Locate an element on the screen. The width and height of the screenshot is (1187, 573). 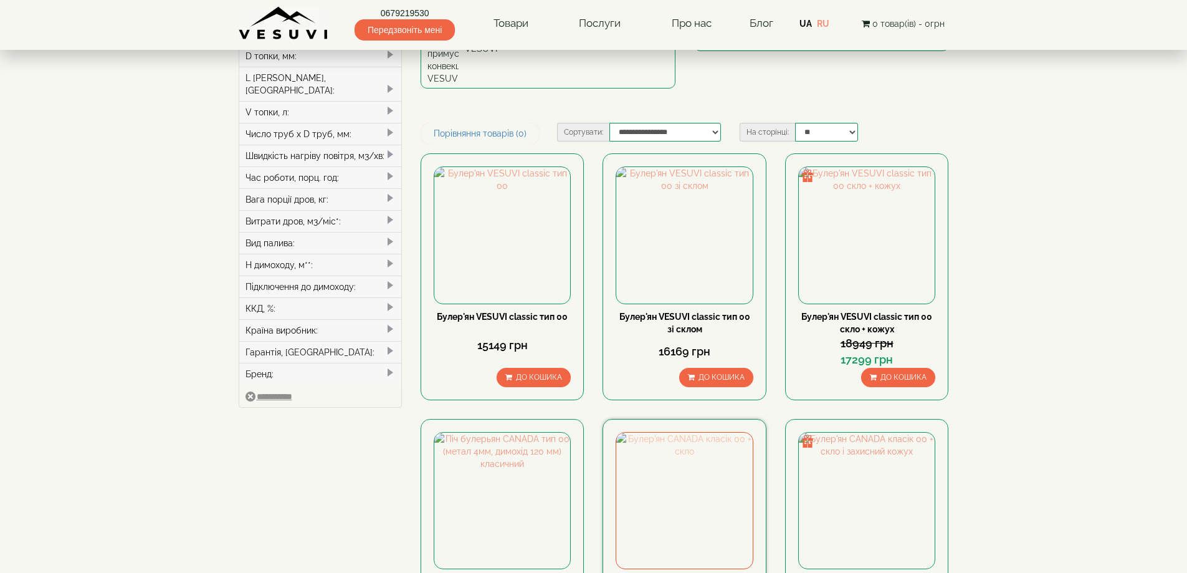
a: Про нас is located at coordinates (692, 24).